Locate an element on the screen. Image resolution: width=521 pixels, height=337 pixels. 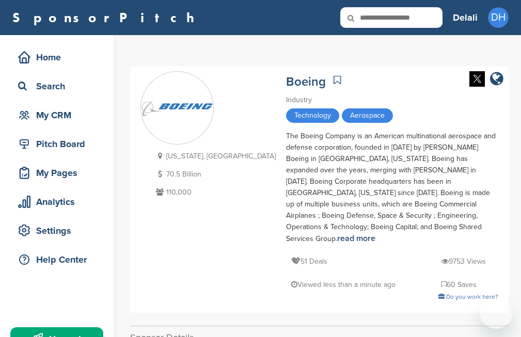
a: Pitch Board is located at coordinates (57, 144).